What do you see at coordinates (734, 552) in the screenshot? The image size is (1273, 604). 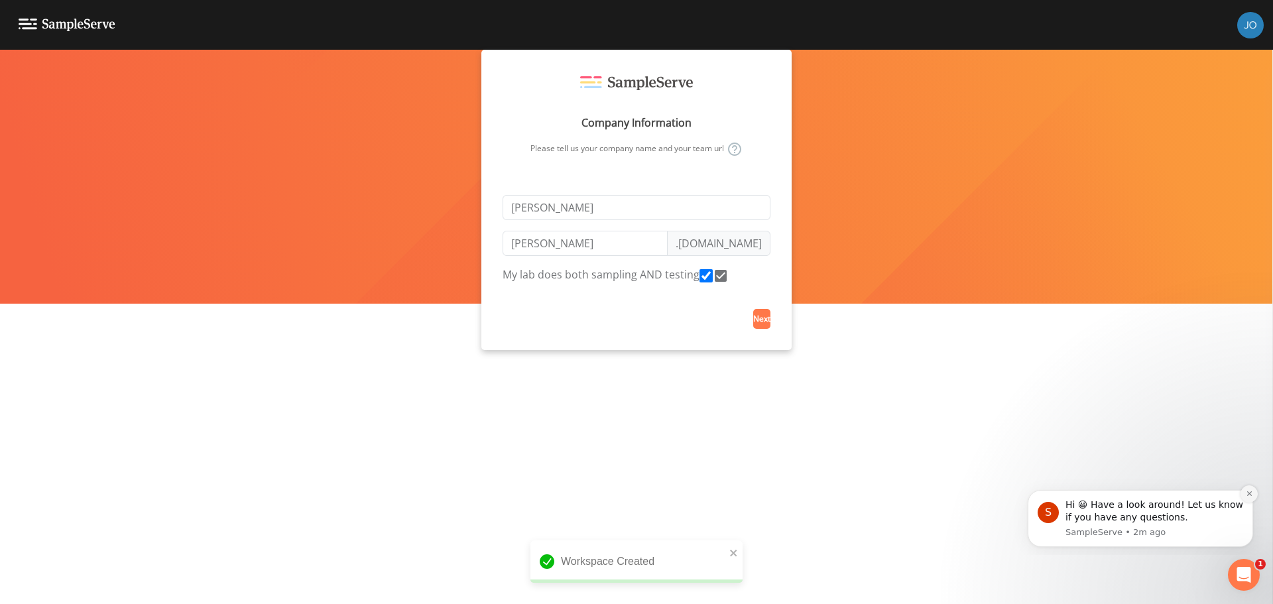 I see `button: close` at bounding box center [734, 552].